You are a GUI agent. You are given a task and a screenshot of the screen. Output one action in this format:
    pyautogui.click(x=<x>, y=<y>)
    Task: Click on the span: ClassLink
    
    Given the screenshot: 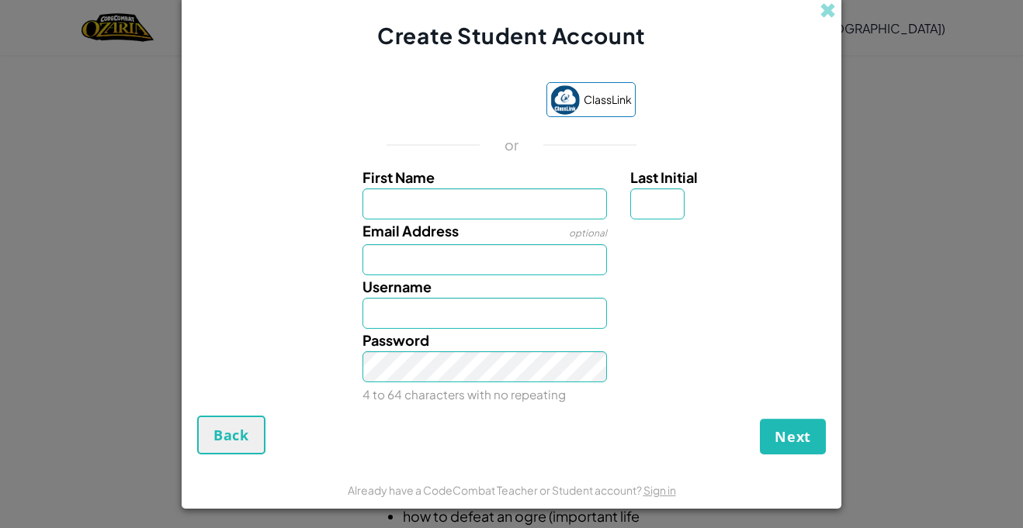 What is the action you would take?
    pyautogui.click(x=608, y=99)
    